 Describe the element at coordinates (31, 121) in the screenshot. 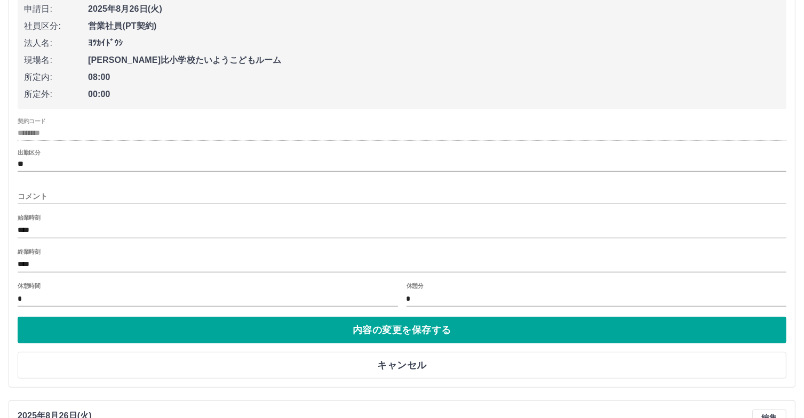

I see `label: 契約コード` at that location.